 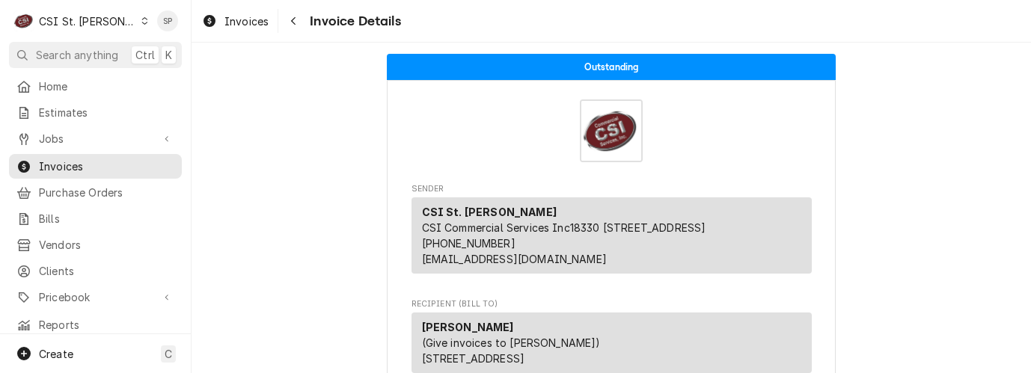 I want to click on a: Go to Jobs, so click(x=95, y=138).